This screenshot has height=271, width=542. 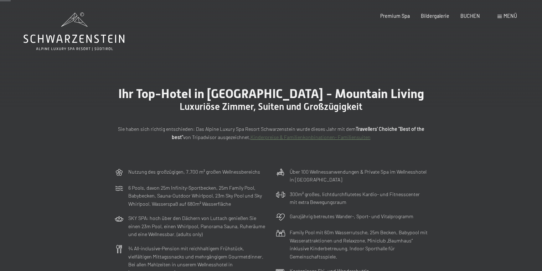 I want to click on span: BUCHEN, so click(x=470, y=16).